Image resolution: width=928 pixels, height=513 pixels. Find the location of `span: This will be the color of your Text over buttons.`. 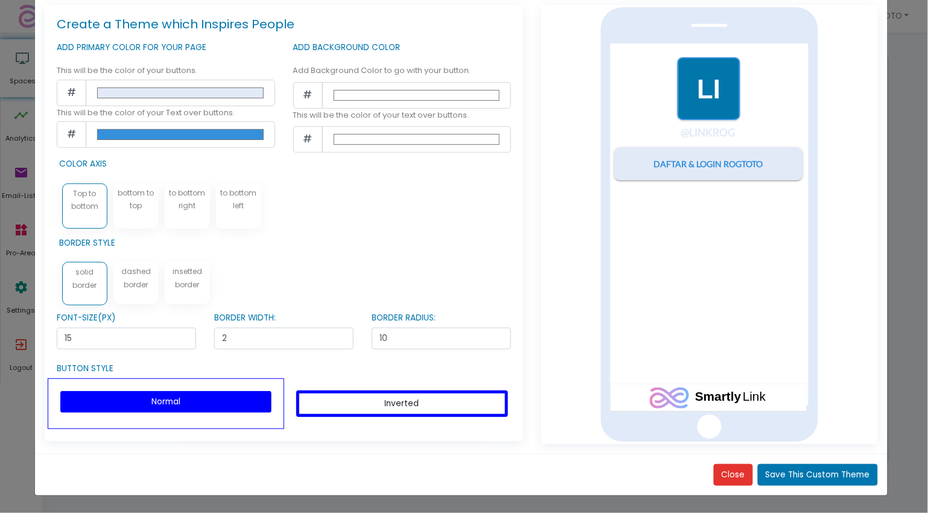

span: This will be the color of your Text over buttons. is located at coordinates (145, 112).